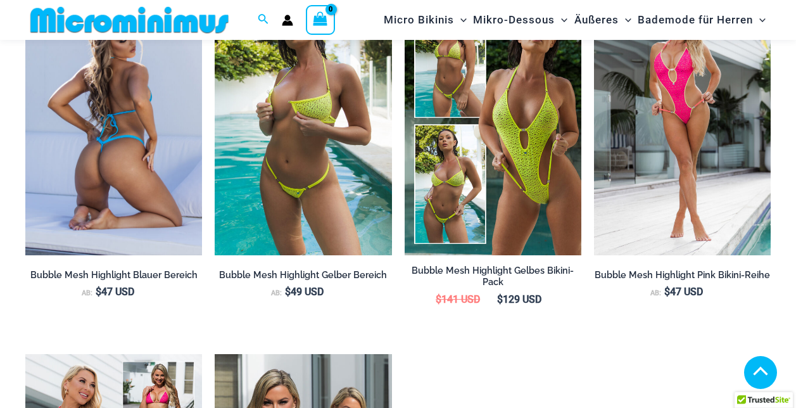 This screenshot has width=796, height=408. Describe the element at coordinates (419, 20) in the screenshot. I see `font: Micro Bikinis` at that location.